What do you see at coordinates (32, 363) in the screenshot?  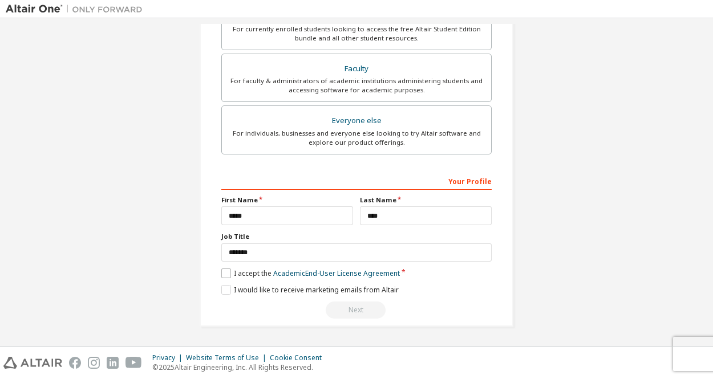 I see `img: altair_logo.svg` at bounding box center [32, 363].